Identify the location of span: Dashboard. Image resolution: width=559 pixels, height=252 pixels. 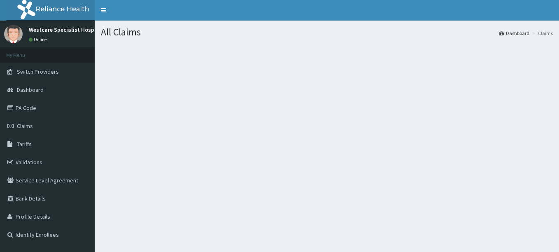
(30, 90).